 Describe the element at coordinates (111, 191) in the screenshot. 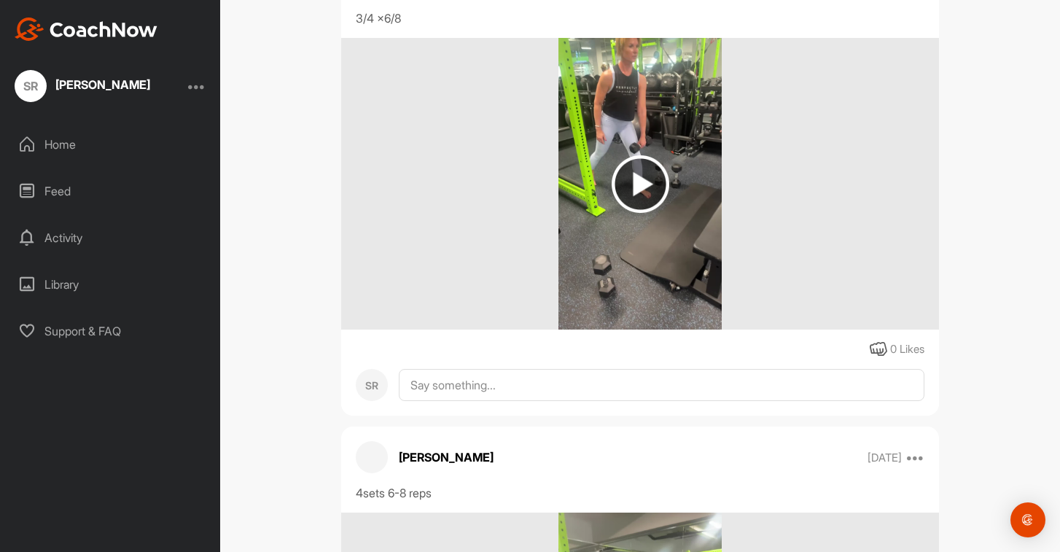

I see `div: Feed` at that location.